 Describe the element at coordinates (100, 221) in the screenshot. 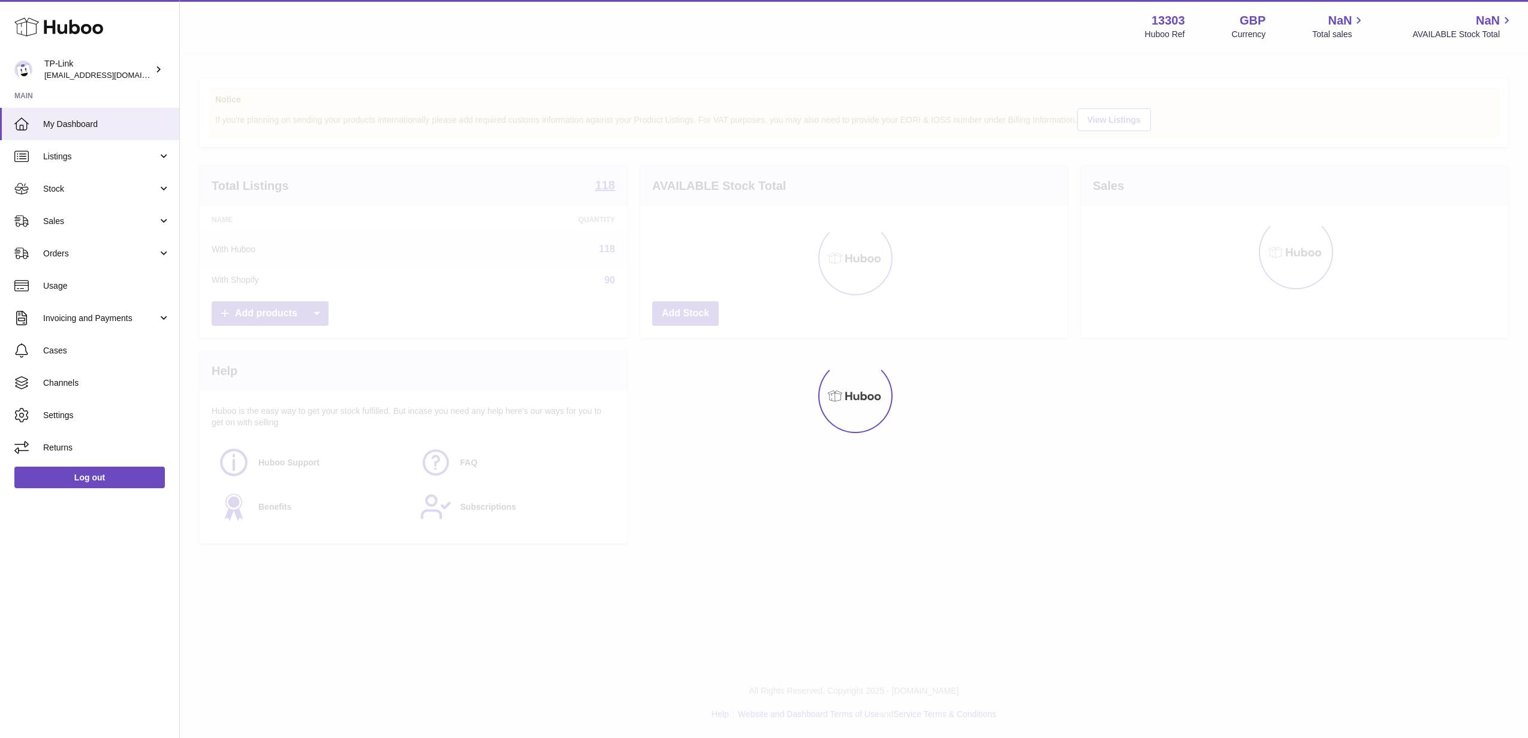

I see `span: Sales` at that location.